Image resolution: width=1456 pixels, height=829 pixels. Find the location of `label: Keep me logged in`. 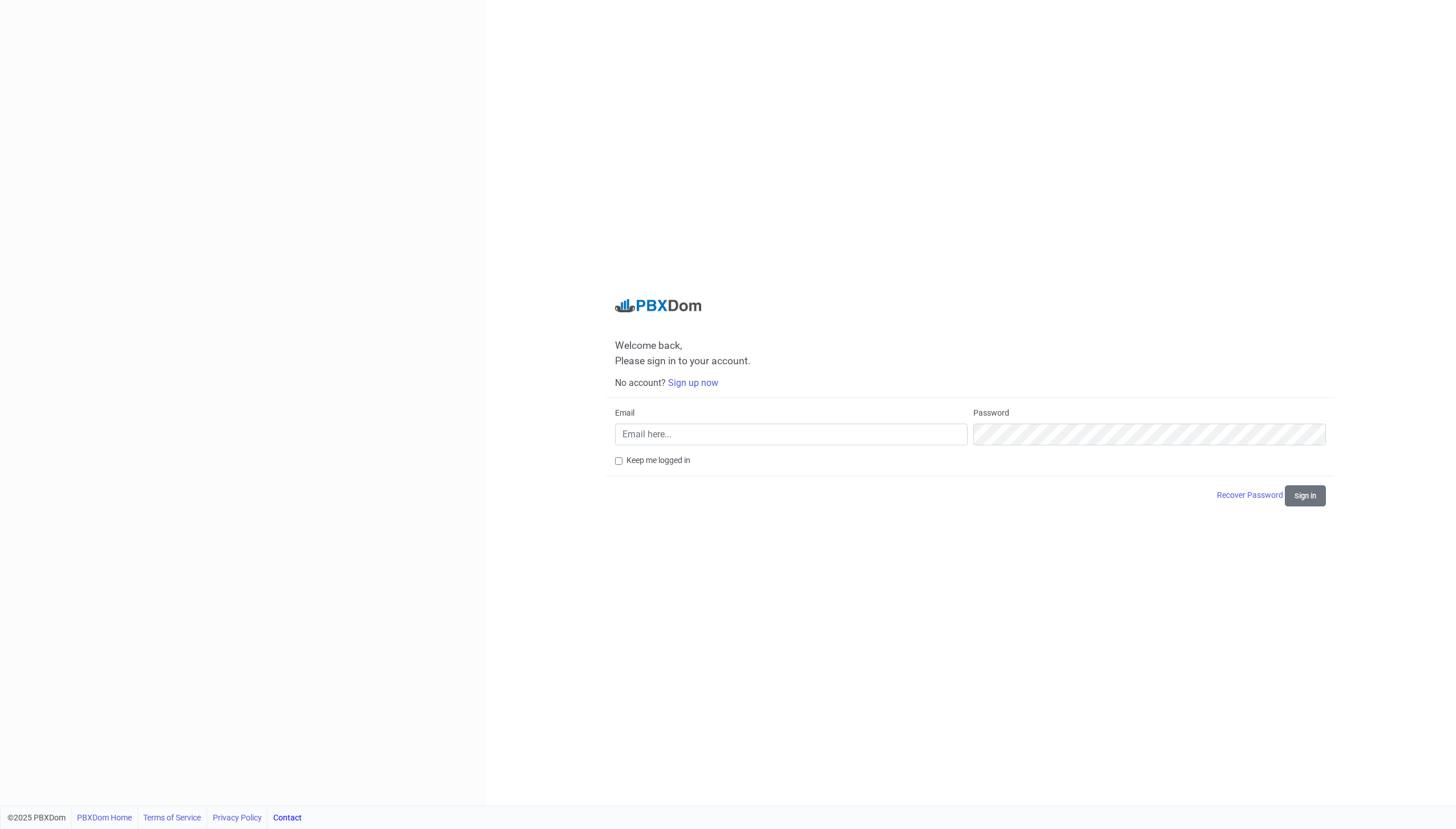

label: Keep me logged in is located at coordinates (658, 460).